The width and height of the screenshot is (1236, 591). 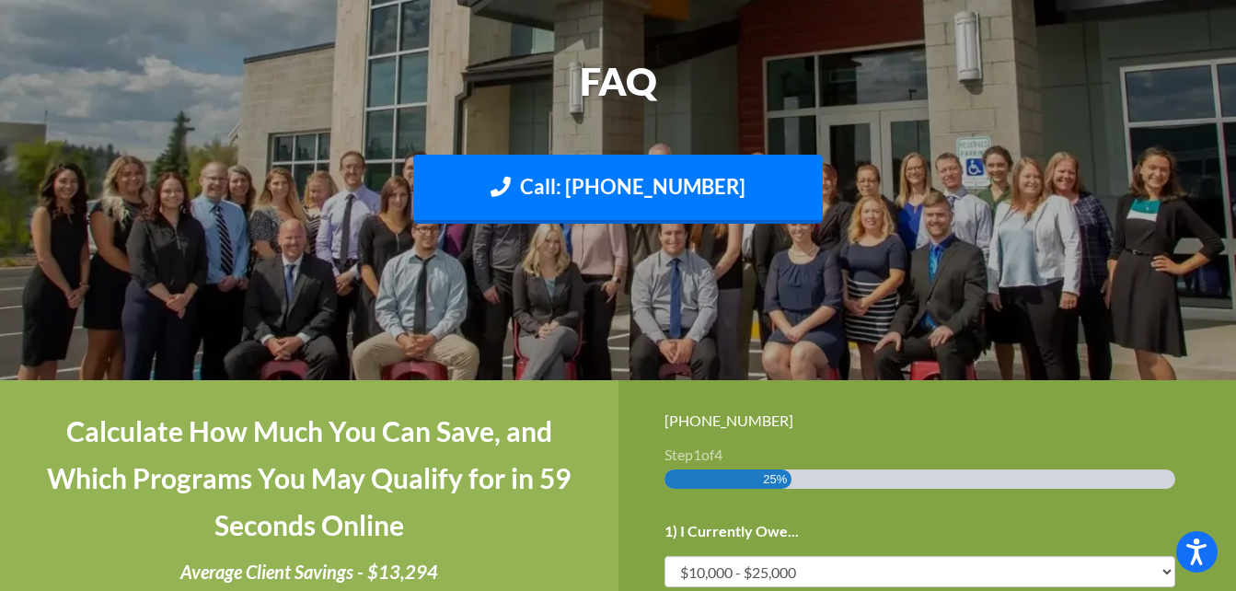 I want to click on span: 4, so click(x=718, y=454).